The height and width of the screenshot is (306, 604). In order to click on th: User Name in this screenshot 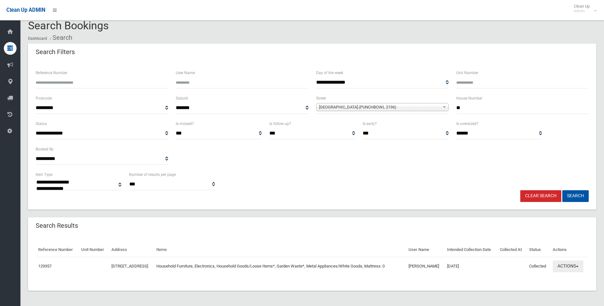, I will do `click(425, 250)`.